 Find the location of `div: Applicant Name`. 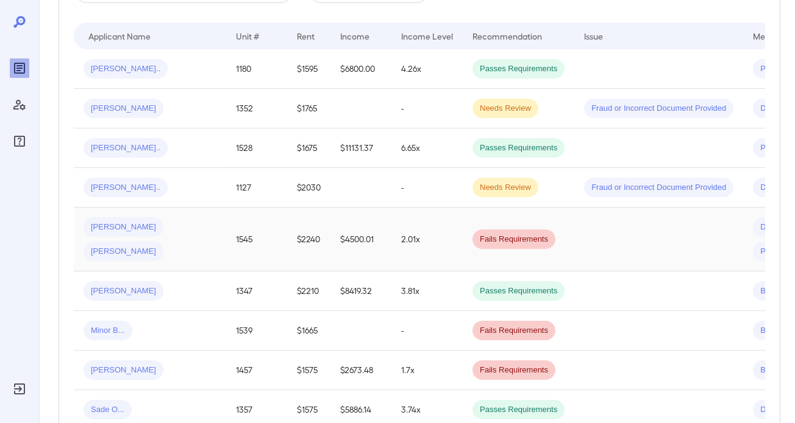

div: Applicant Name is located at coordinates (119, 36).